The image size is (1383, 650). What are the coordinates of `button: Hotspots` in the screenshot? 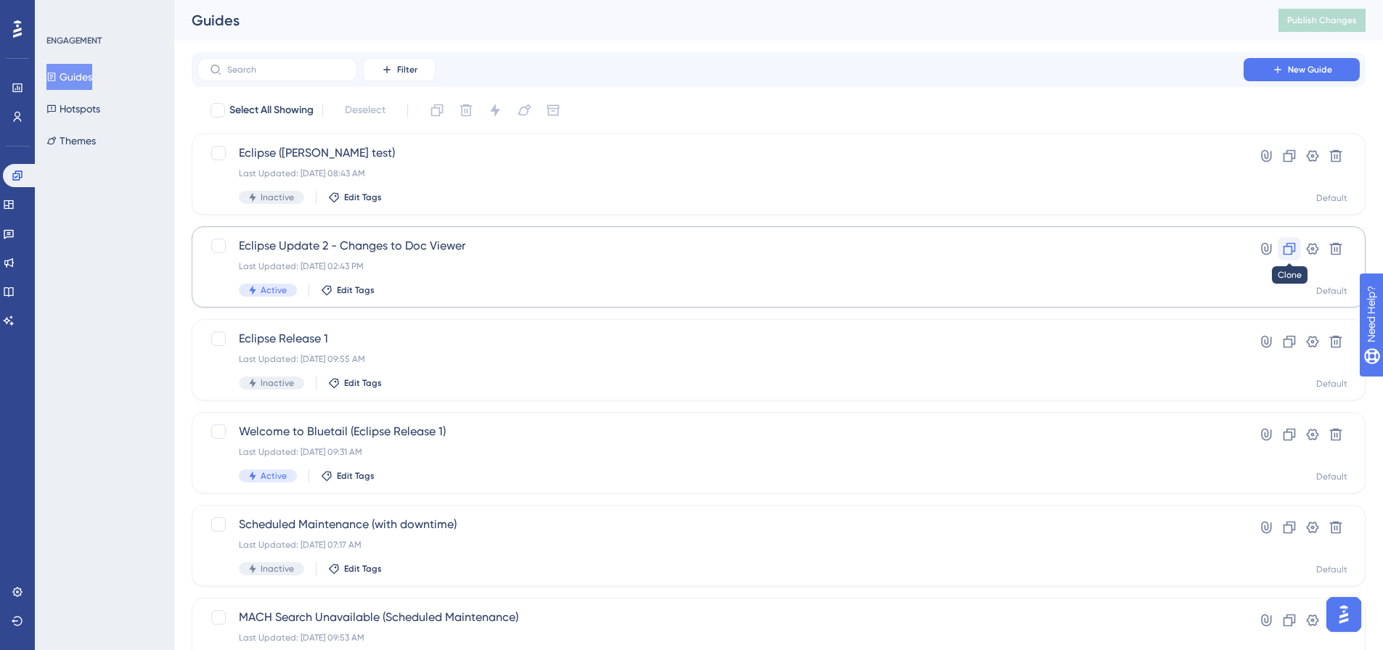 It's located at (73, 109).